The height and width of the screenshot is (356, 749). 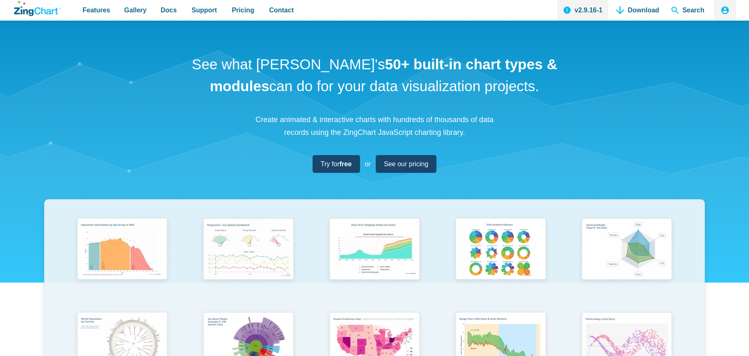 I want to click on span: Gallery, so click(x=135, y=10).